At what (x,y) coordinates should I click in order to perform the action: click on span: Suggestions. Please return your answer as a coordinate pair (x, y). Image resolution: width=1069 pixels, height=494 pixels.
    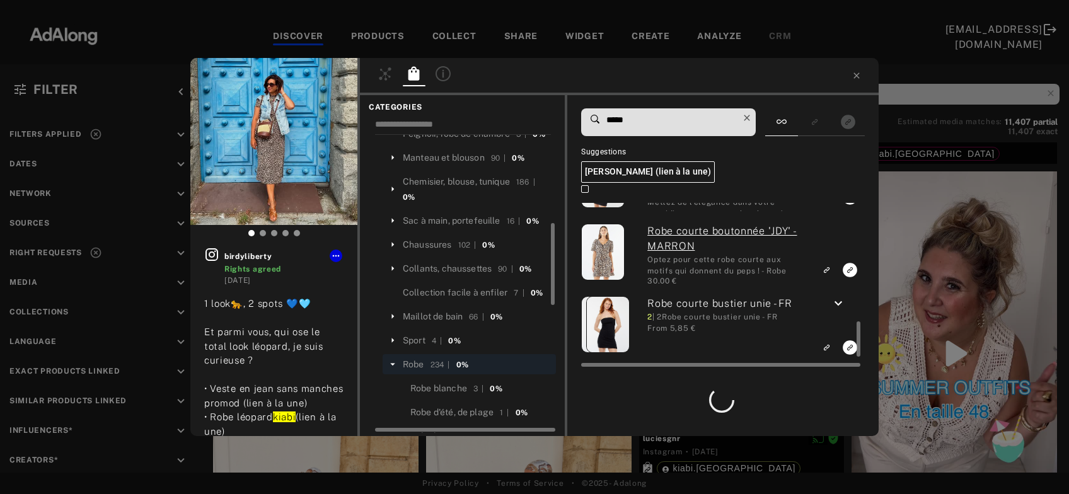
    Looking at the image, I should click on (627, 153).